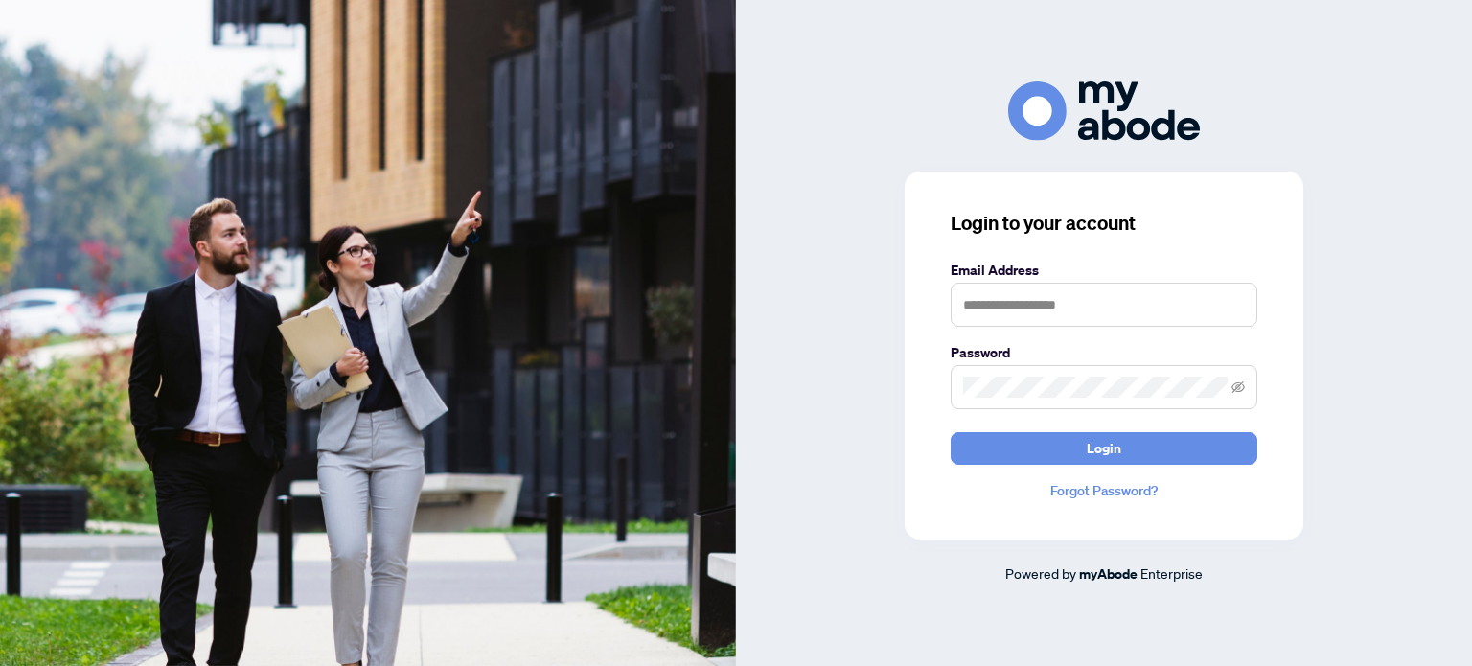 The image size is (1472, 666). What do you see at coordinates (1104, 353) in the screenshot?
I see `label: Password` at bounding box center [1104, 353].